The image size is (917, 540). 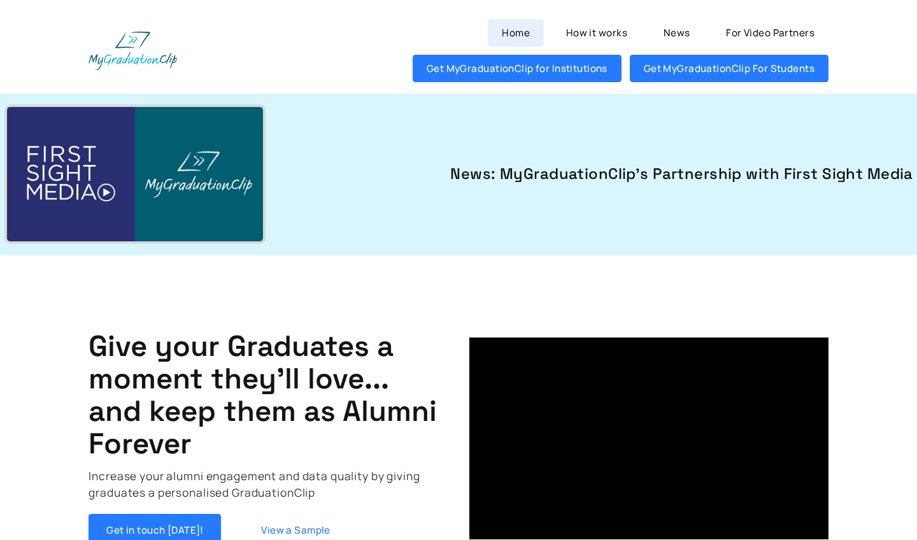 What do you see at coordinates (729, 68) in the screenshot?
I see `a: Get MyGraduationClip For Students` at bounding box center [729, 68].